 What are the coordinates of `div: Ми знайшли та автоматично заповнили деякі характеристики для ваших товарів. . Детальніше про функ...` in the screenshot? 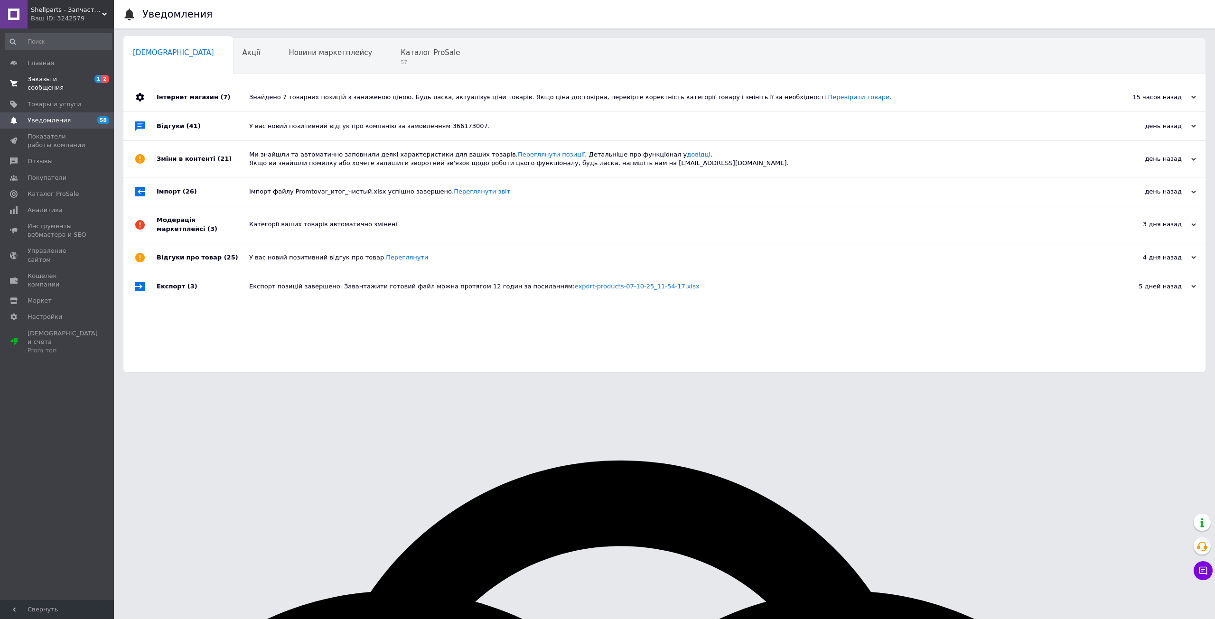 It's located at (675, 159).